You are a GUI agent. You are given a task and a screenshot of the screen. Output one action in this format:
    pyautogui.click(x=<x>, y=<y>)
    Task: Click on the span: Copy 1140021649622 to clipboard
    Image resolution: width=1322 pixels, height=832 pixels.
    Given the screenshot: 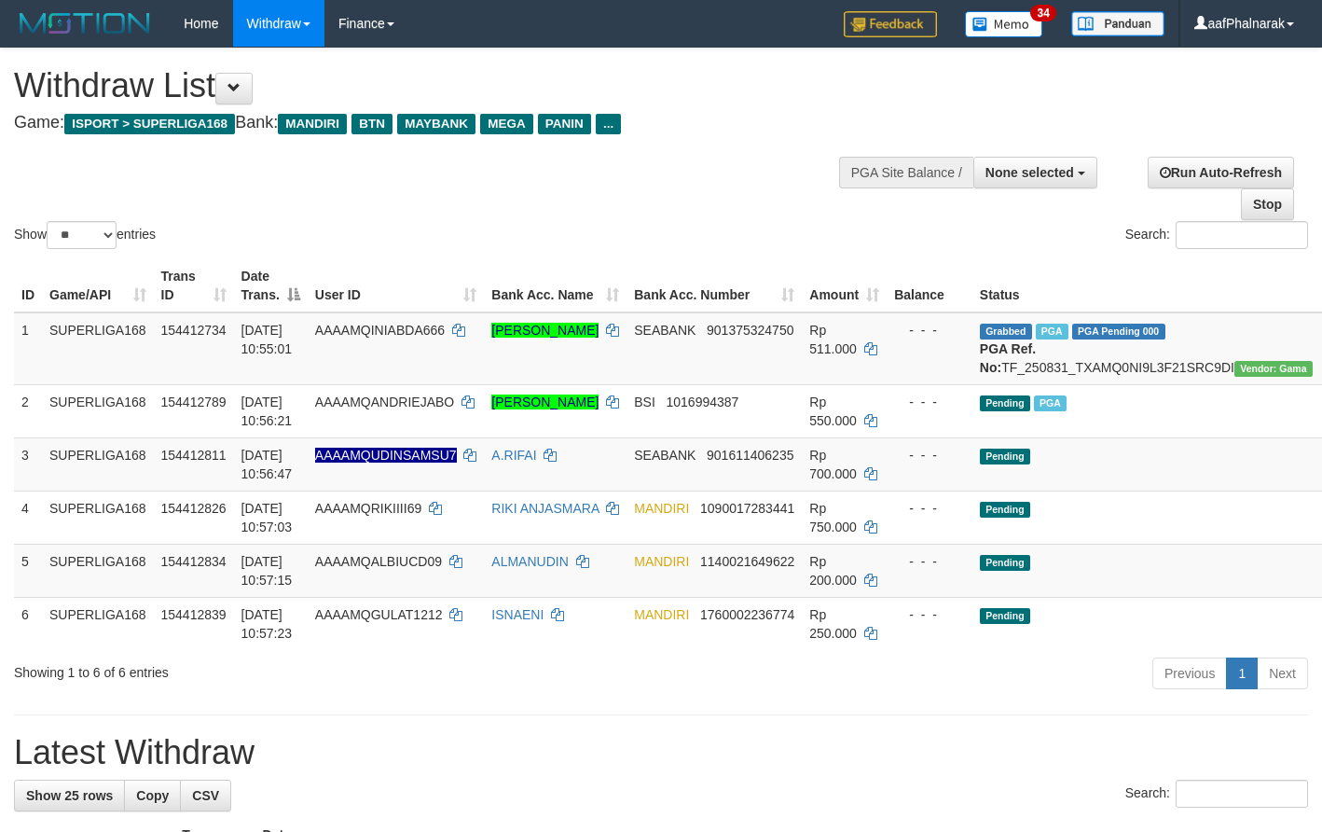 What is the action you would take?
    pyautogui.click(x=747, y=561)
    